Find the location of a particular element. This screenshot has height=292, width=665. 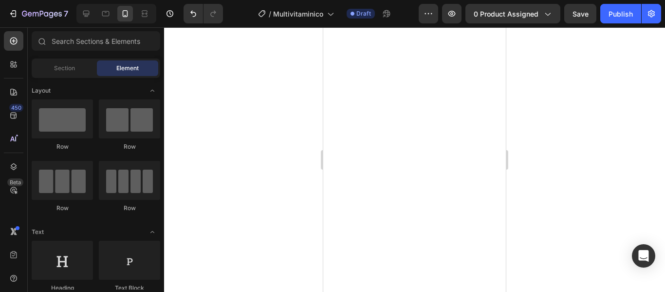

span: Layout is located at coordinates (41, 91).